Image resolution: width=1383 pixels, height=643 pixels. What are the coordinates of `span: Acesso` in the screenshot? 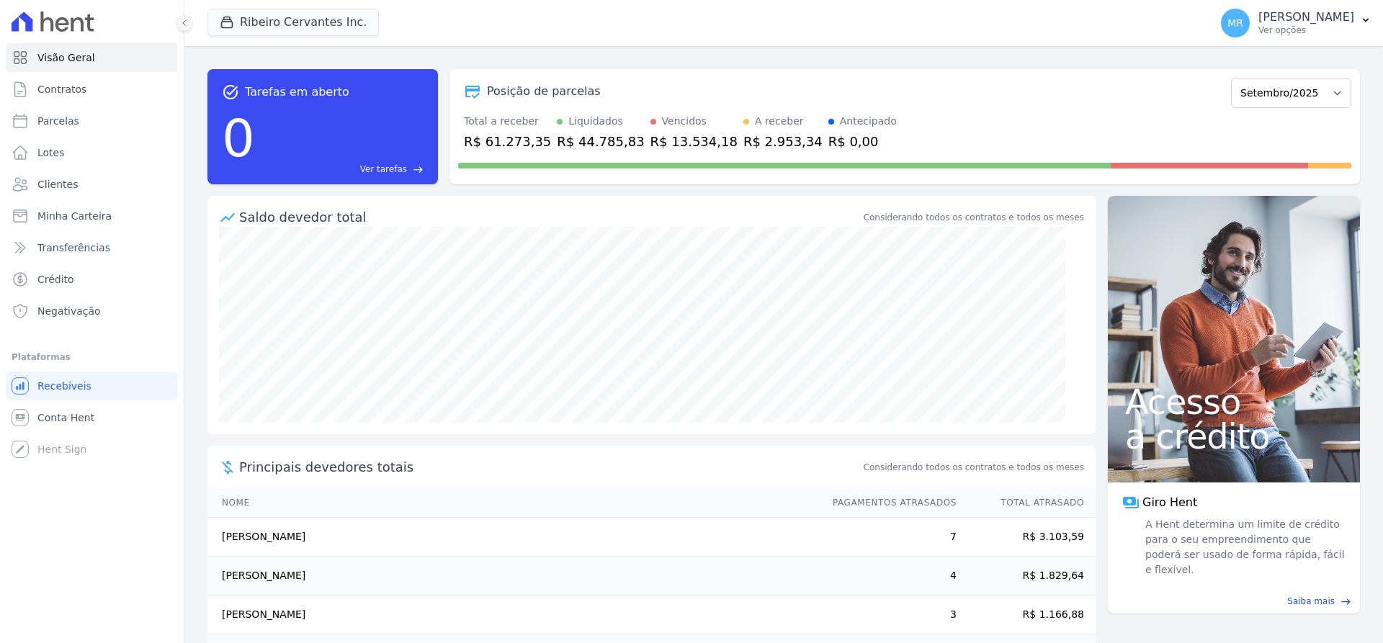 It's located at (1234, 402).